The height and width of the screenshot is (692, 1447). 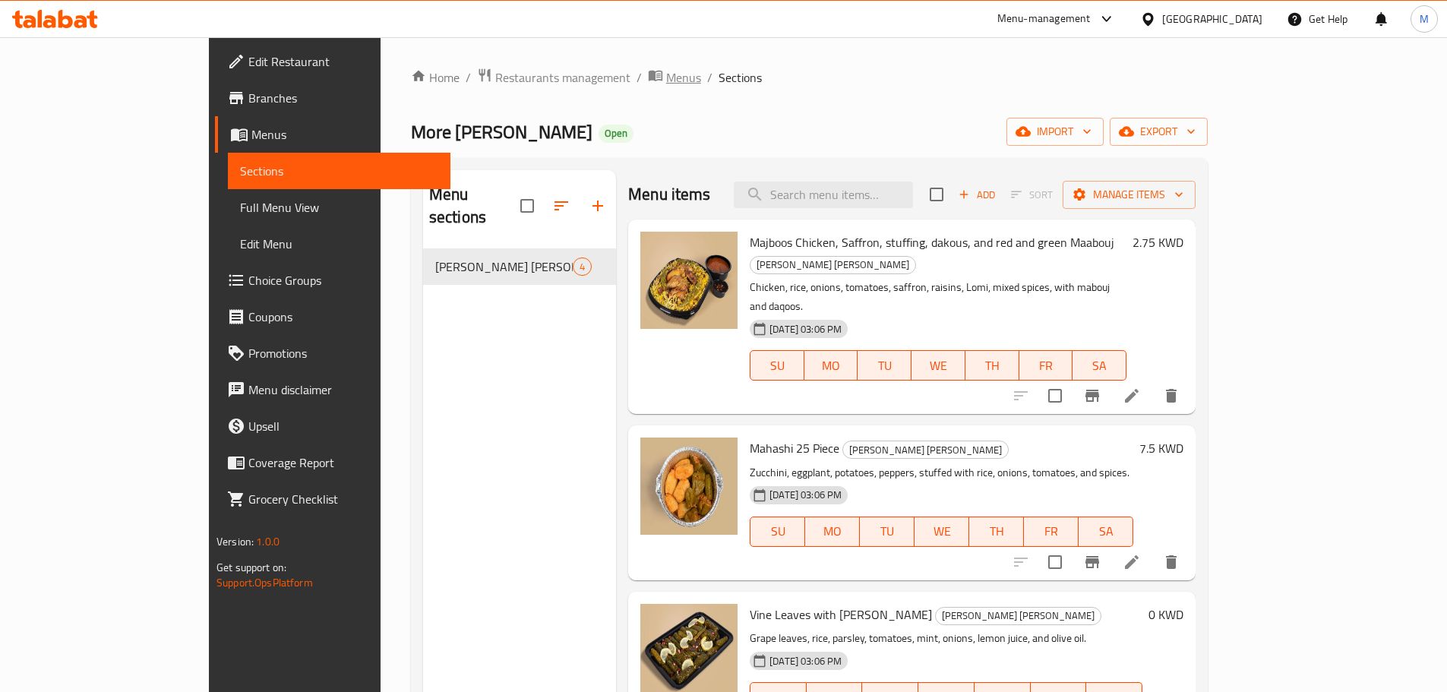 I want to click on span: Sort sections, so click(x=561, y=206).